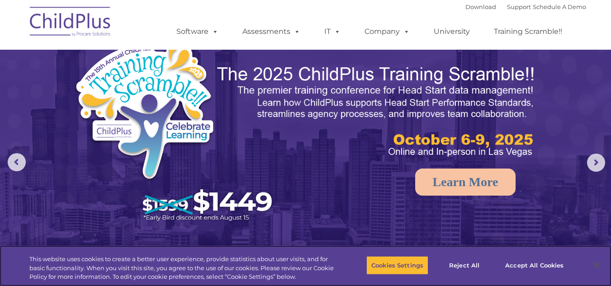 This screenshot has height=286, width=611. I want to click on a: University, so click(452, 32).